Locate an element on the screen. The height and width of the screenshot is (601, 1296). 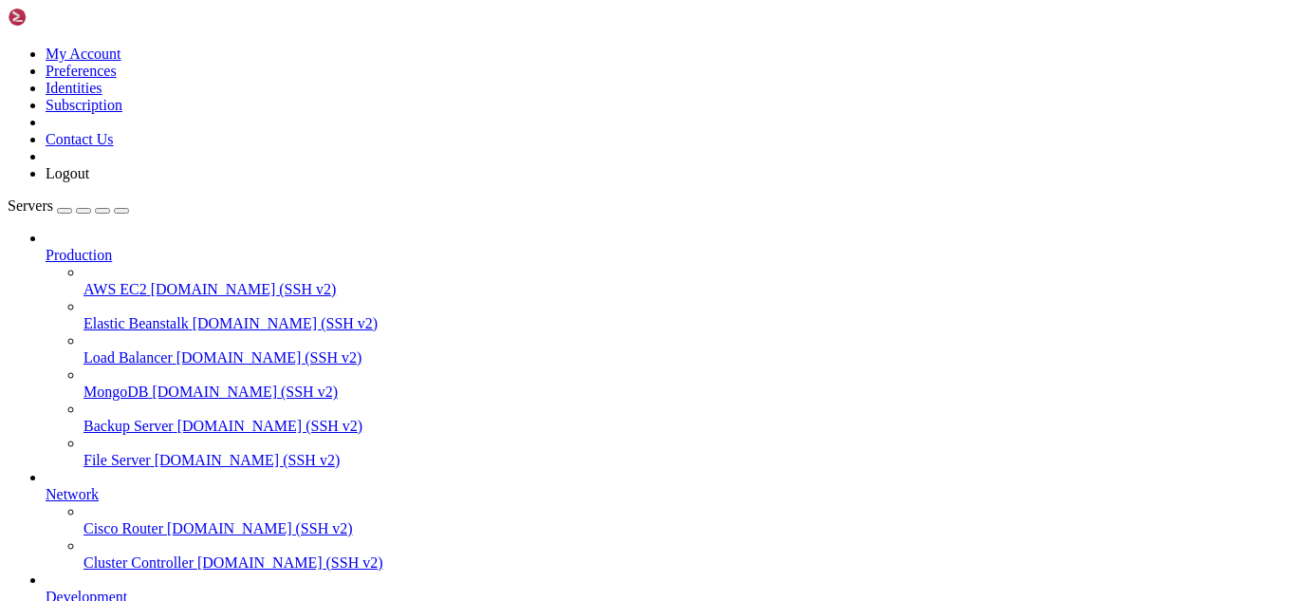
li: Network is located at coordinates (667, 520).